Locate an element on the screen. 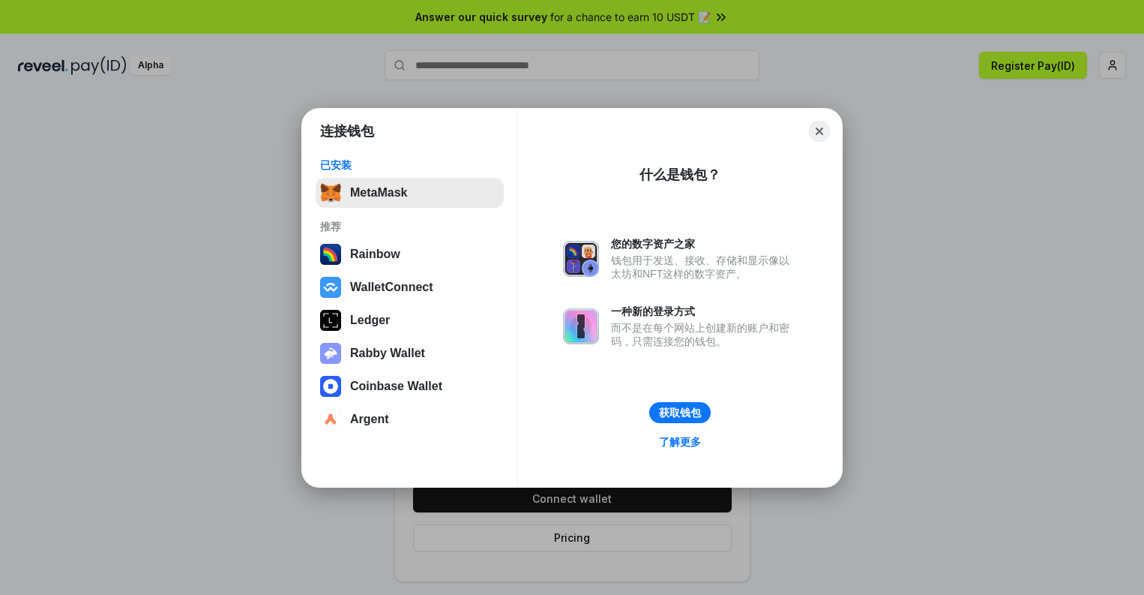  button: Ledger is located at coordinates (409, 320).